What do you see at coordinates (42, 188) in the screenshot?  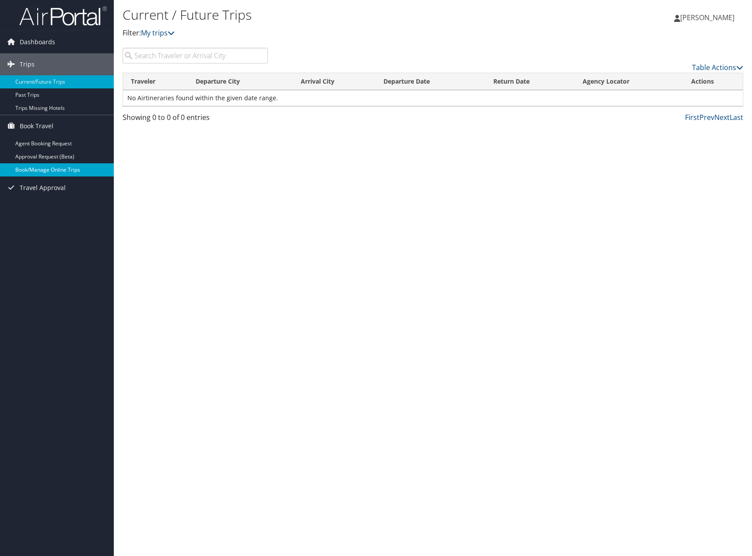 I see `span: Travel Approval` at bounding box center [42, 188].